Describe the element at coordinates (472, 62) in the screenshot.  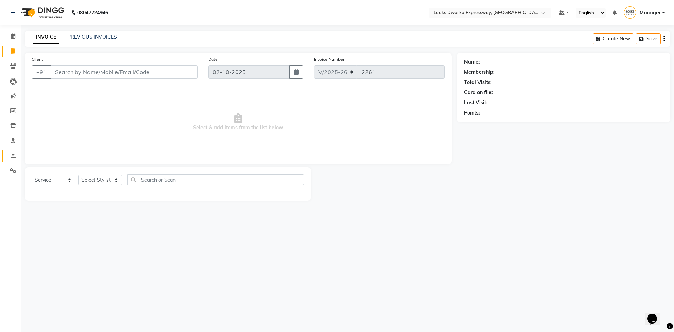
I see `div: Name:` at that location.